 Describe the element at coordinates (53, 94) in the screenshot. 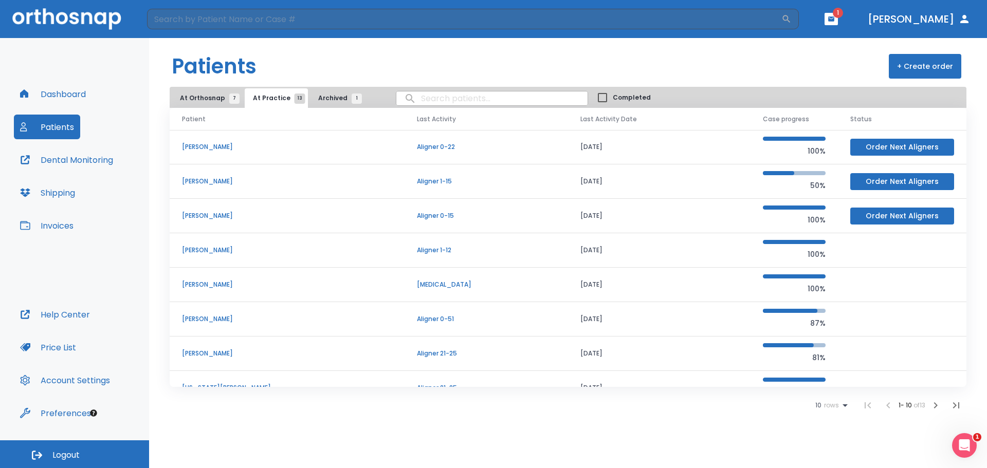

I see `a: Dashboard` at that location.